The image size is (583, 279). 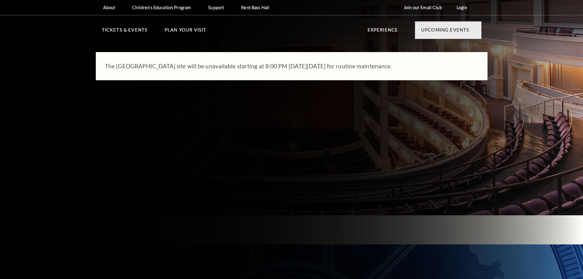 I want to click on p: Support, so click(x=216, y=7).